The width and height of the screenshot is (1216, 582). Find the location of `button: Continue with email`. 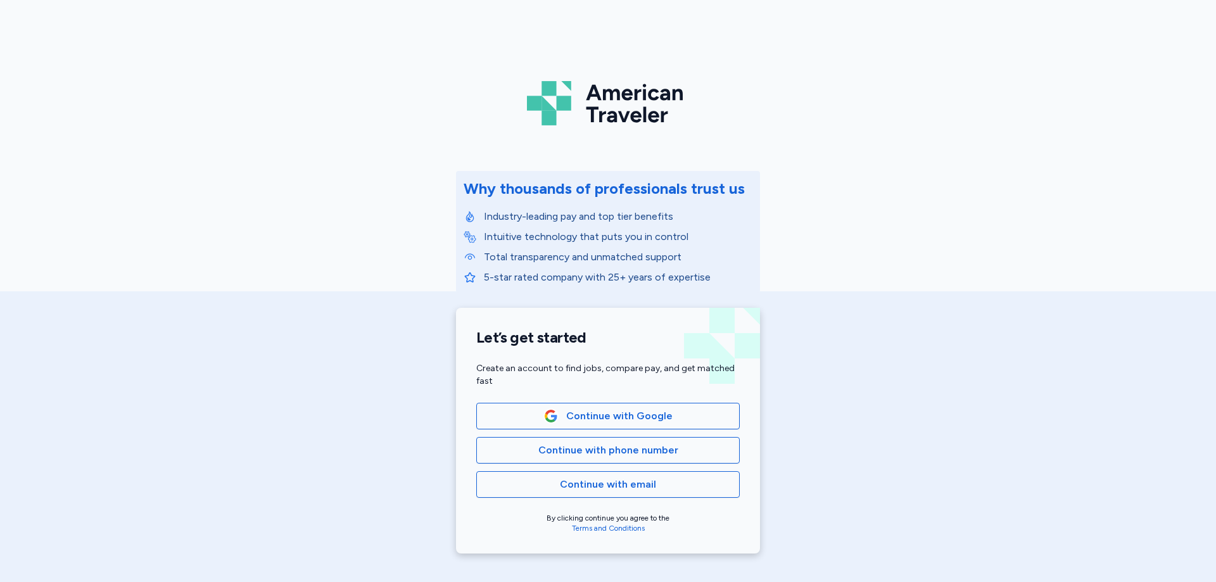

button: Continue with email is located at coordinates (608, 484).